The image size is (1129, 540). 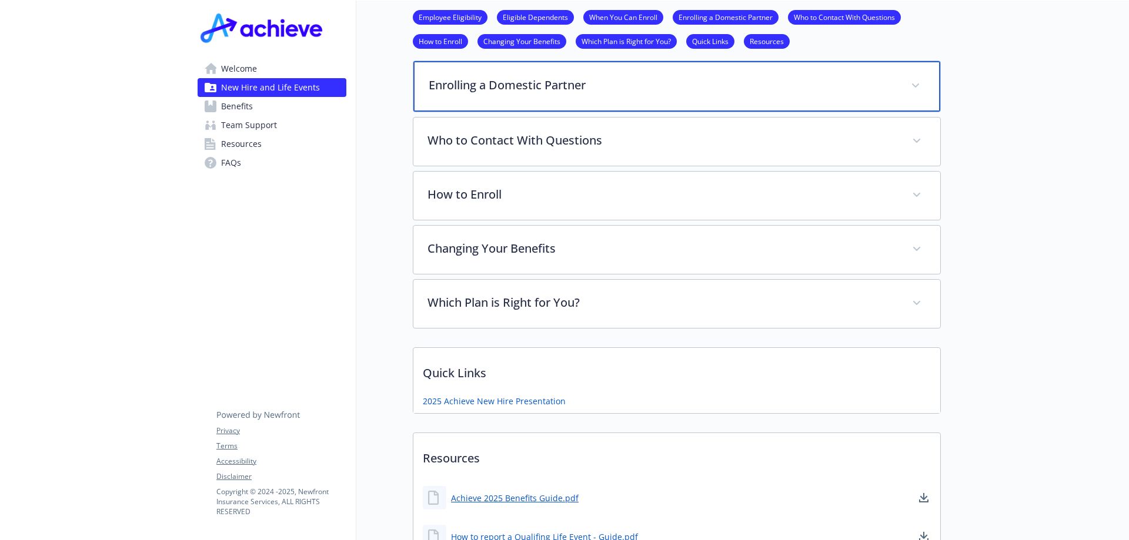 What do you see at coordinates (677, 304) in the screenshot?
I see `div: Which Plan is Right for You?` at bounding box center [677, 304].